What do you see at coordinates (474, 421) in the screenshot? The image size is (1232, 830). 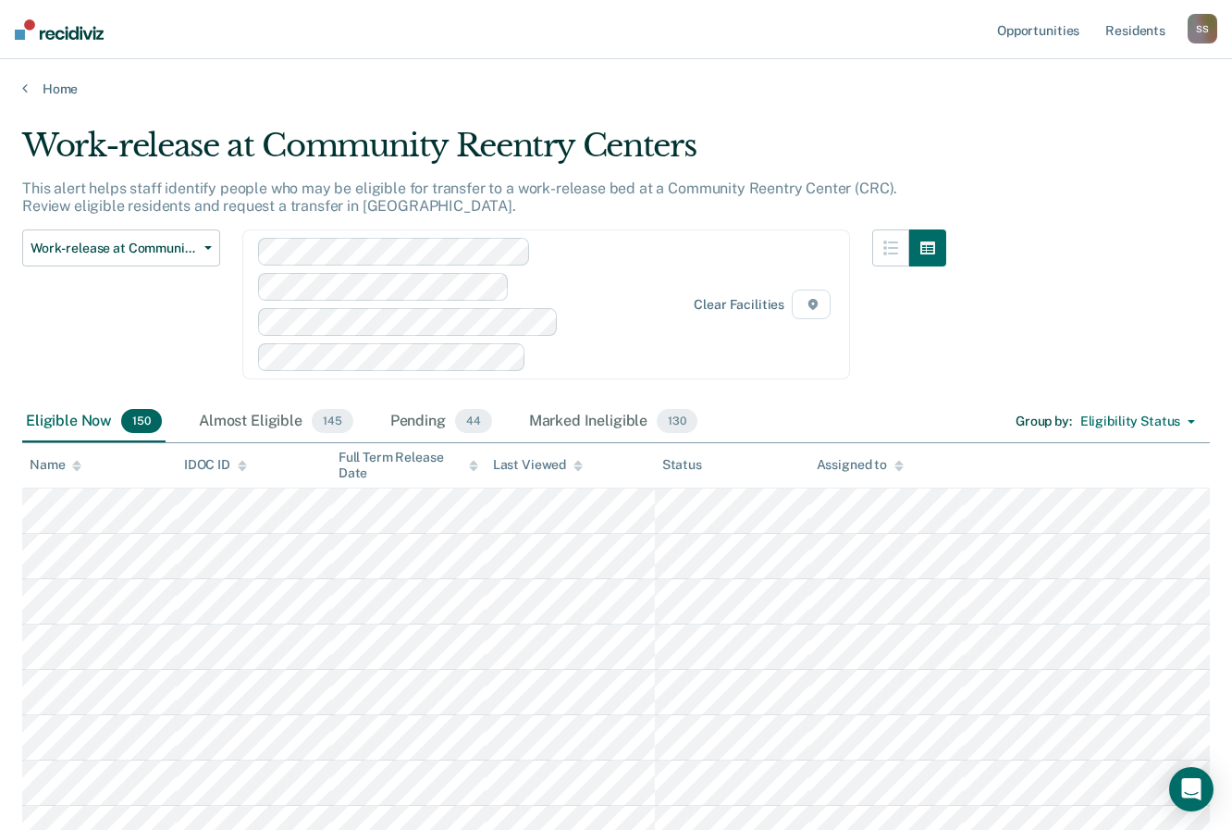 I see `span: 44` at bounding box center [474, 421].